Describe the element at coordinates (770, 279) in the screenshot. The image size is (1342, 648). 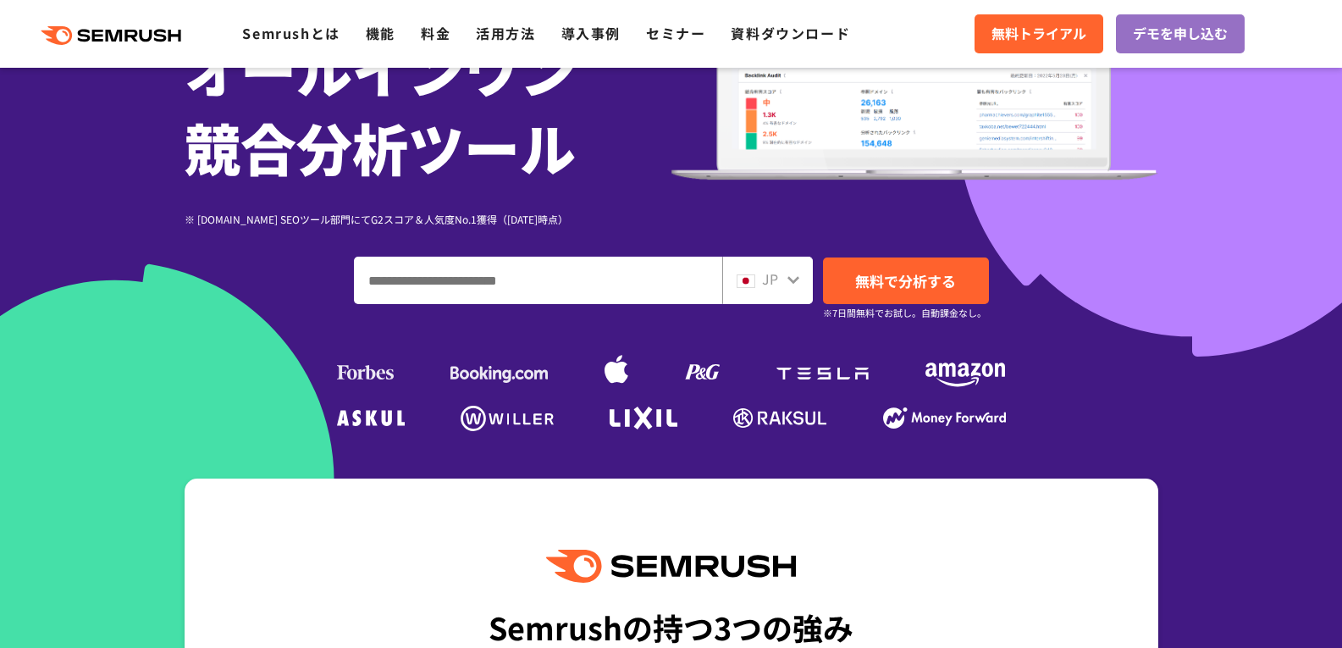
I see `span: JP` at that location.